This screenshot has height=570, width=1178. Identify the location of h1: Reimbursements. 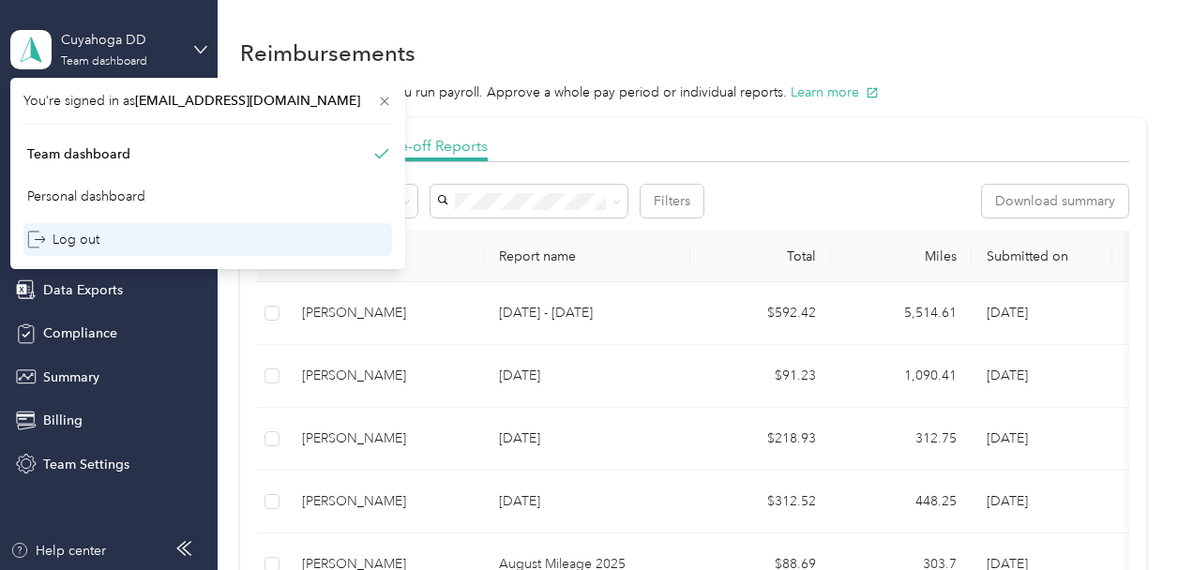
(327, 53).